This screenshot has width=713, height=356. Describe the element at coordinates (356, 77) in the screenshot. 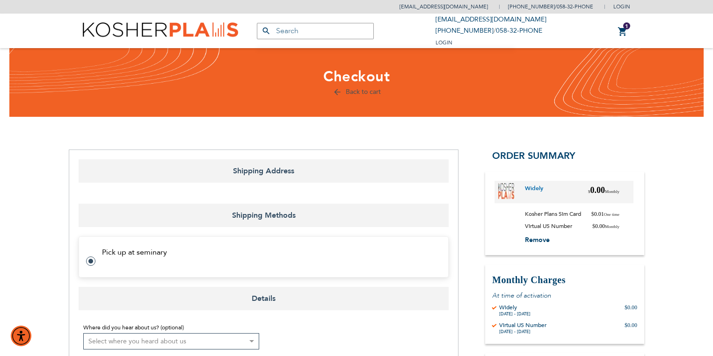

I see `span: Checkout` at that location.